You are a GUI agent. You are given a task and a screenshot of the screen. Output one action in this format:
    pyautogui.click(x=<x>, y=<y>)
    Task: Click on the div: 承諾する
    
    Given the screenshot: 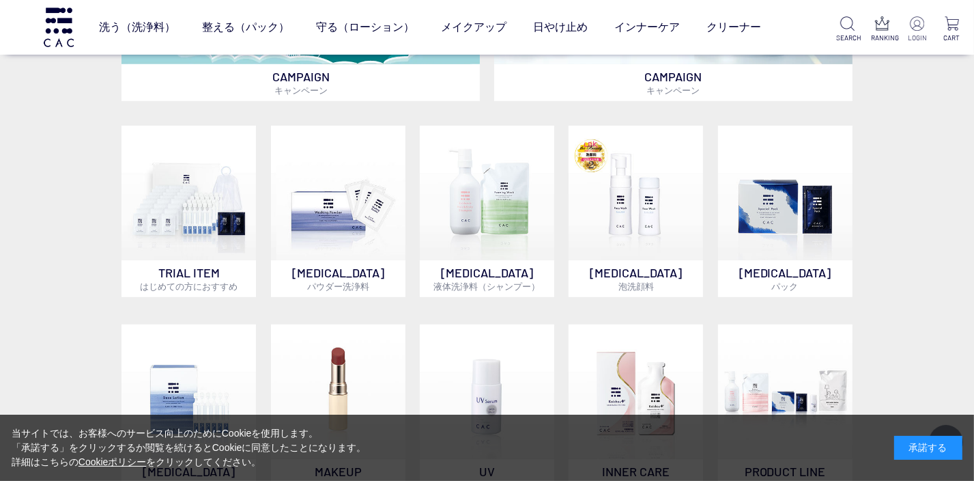 What is the action you would take?
    pyautogui.click(x=928, y=447)
    